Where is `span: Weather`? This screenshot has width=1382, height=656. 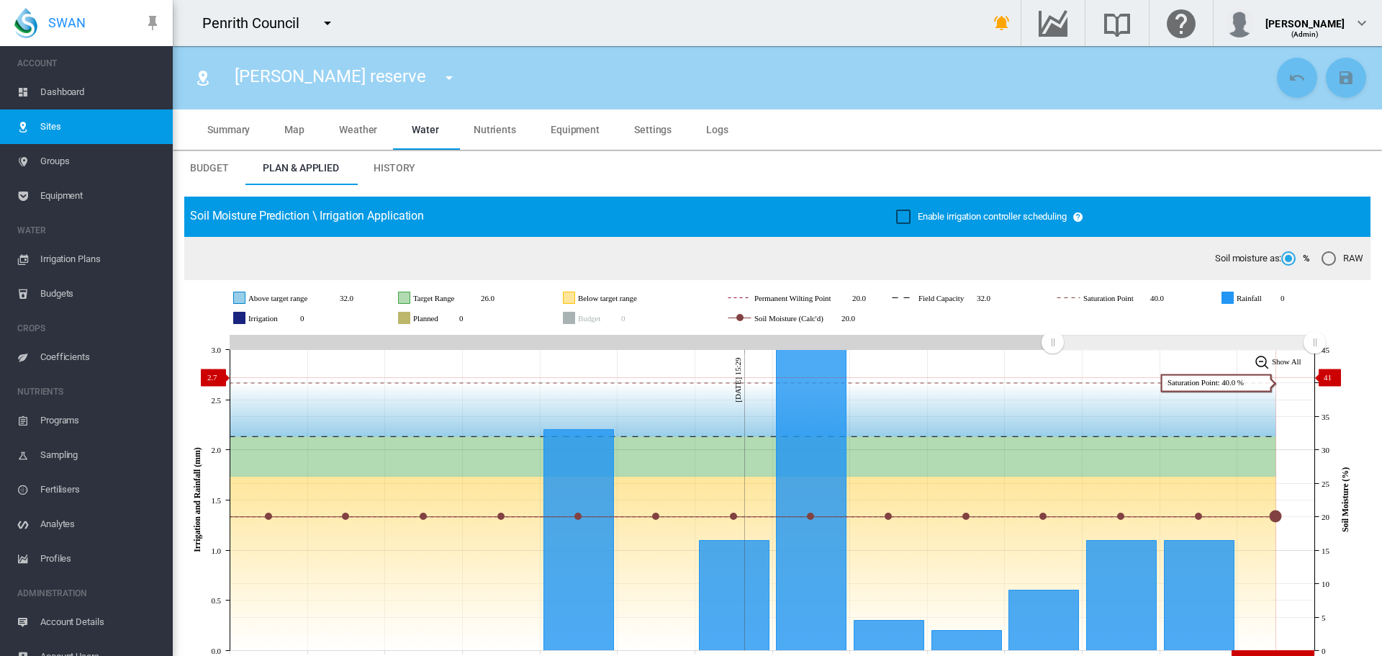
span: Weather is located at coordinates (358, 130).